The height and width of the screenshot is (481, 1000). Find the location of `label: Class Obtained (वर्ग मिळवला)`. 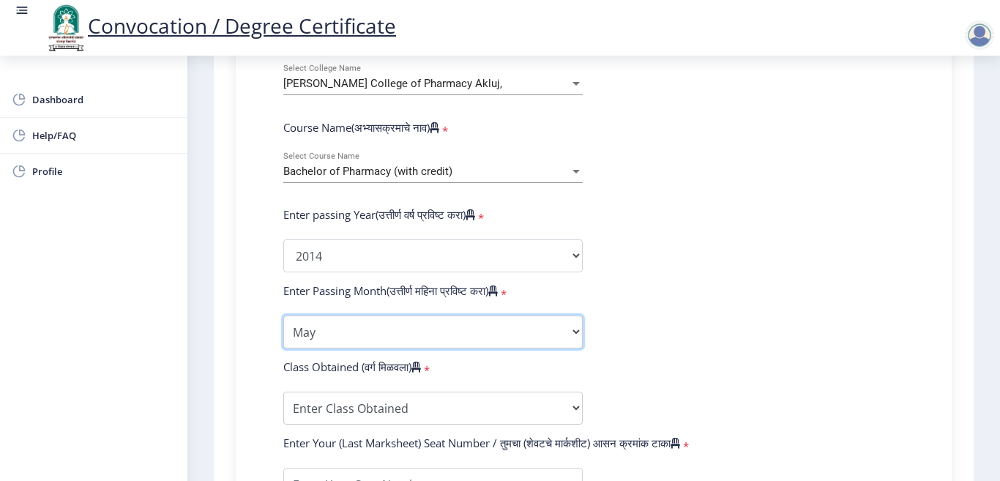

label: Class Obtained (वर्ग मिळवला) is located at coordinates (352, 367).